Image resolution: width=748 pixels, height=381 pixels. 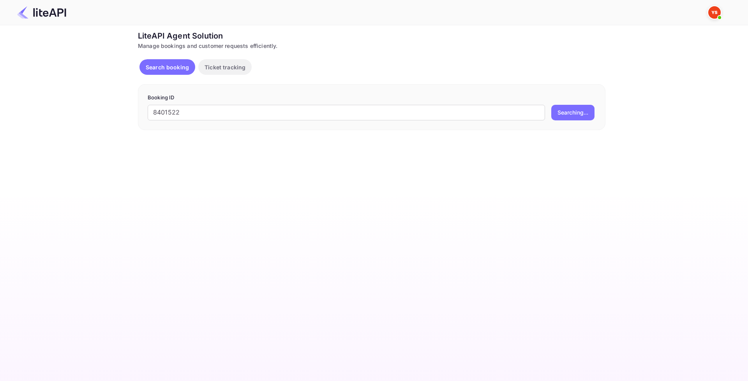 I want to click on div: LiteAPI Agent Solution, so click(x=372, y=36).